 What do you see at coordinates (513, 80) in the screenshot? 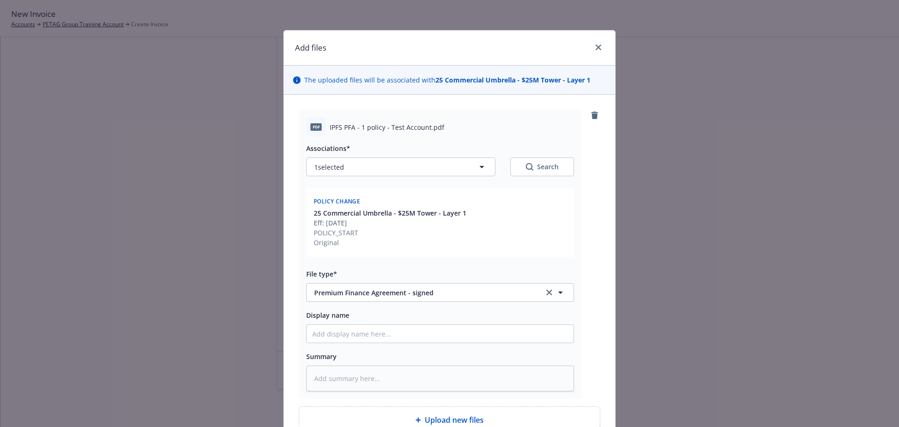
I see `strong: 25 Commercial Umbrella - $25M Tower - Layer 1` at bounding box center [513, 80].